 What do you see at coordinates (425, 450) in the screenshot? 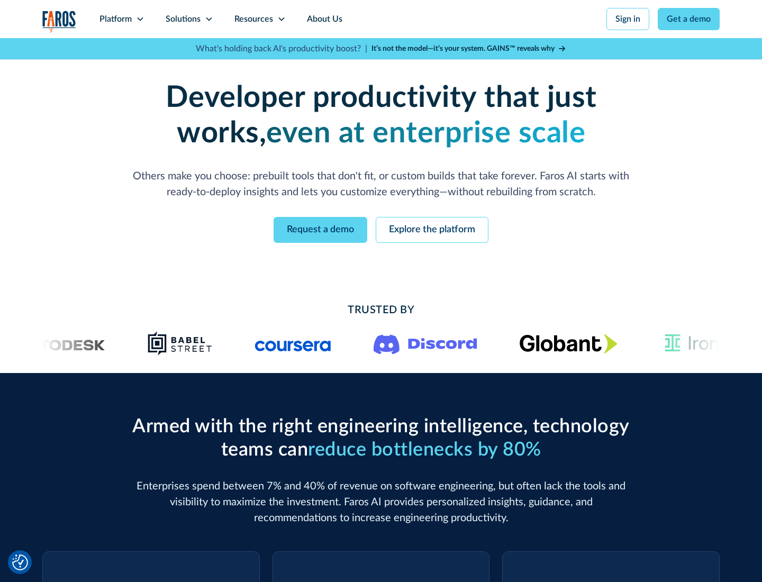
I see `span: reduce bottlenecks by 80%` at bounding box center [425, 450].